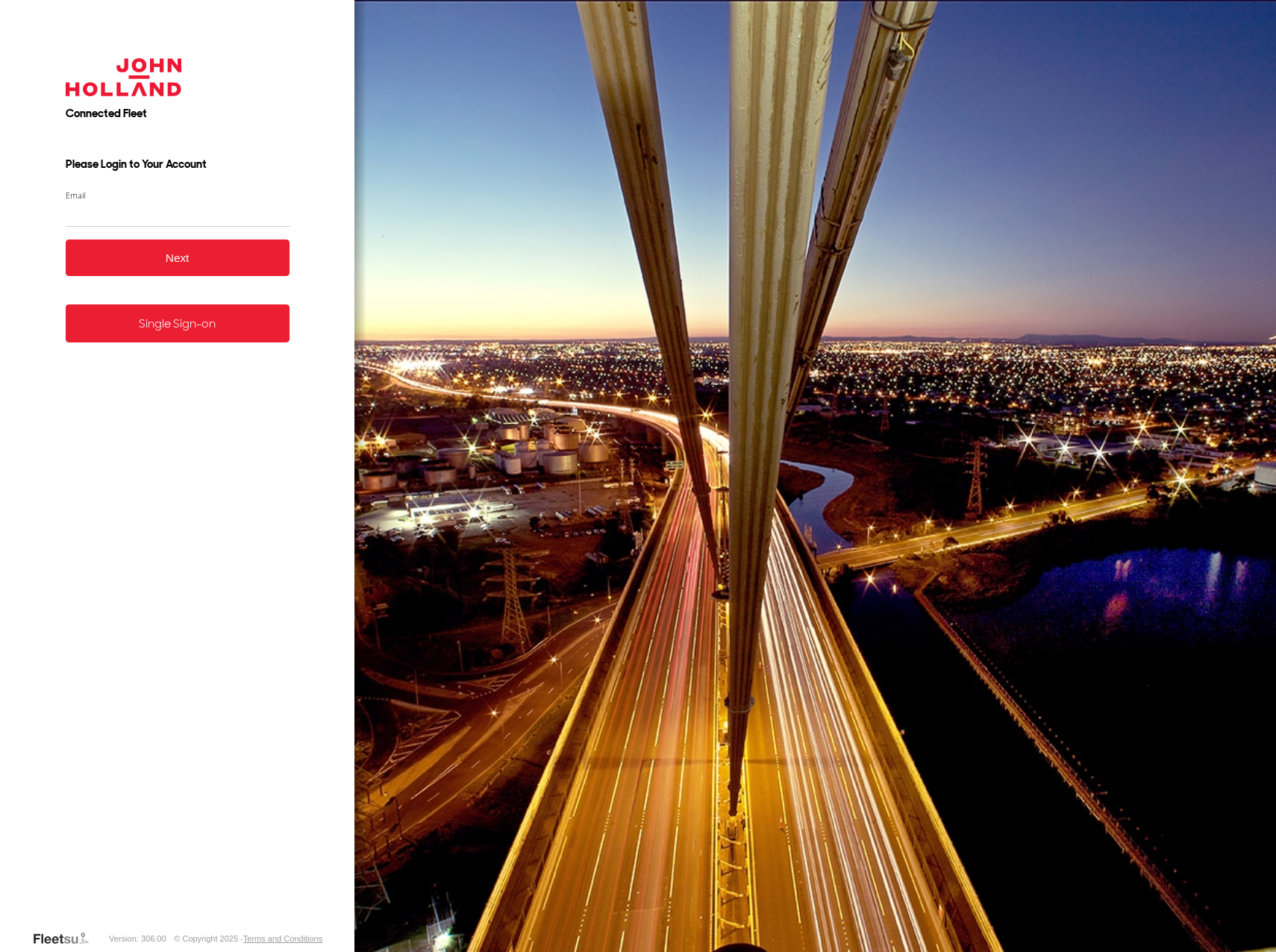  Describe the element at coordinates (283, 939) in the screenshot. I see `a: Terms and Conditions` at that location.